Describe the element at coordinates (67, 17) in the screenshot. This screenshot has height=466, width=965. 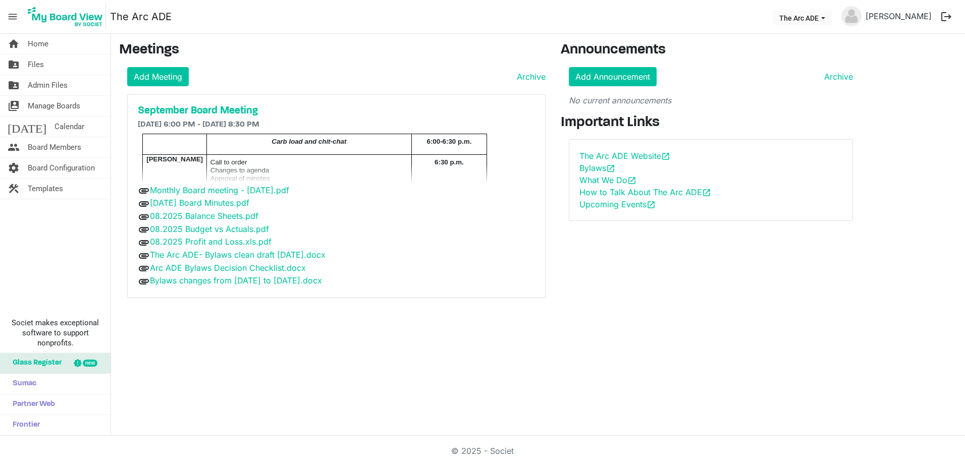
I see `a: My Board View Logo` at that location.